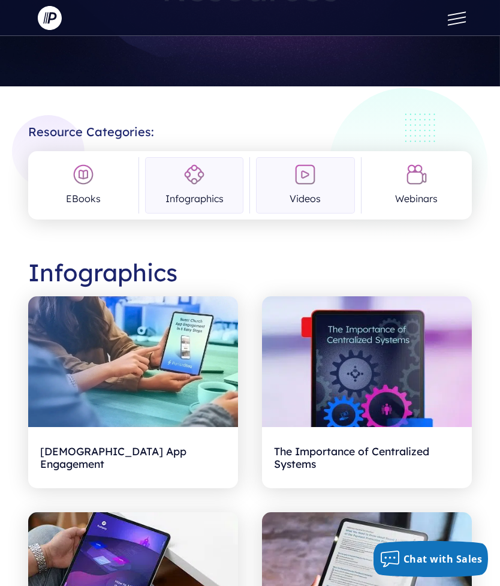 The image size is (500, 586). What do you see at coordinates (367, 457) in the screenshot?
I see `h2: The Importance of Centralized Systems` at bounding box center [367, 457].